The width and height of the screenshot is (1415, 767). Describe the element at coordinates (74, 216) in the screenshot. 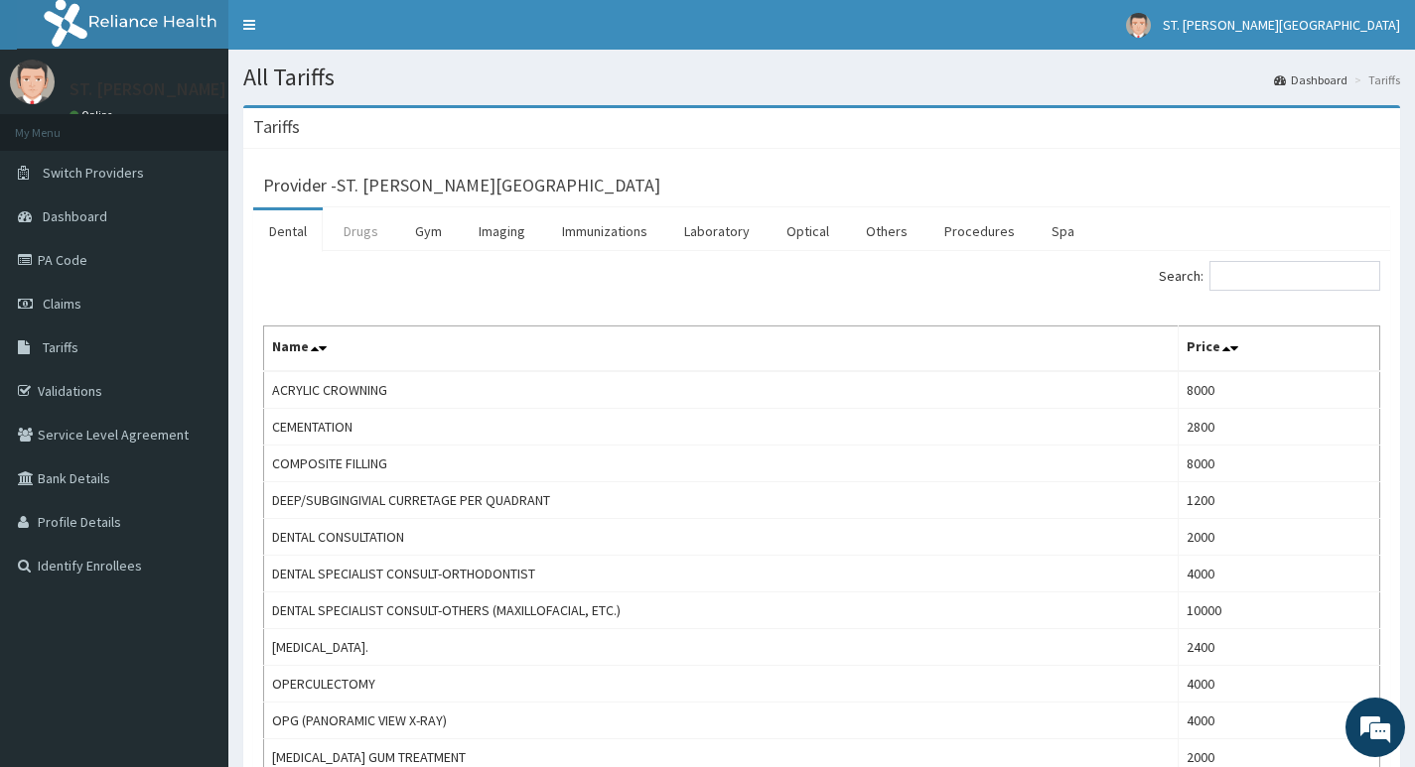

I see `span: Dashboard` at that location.